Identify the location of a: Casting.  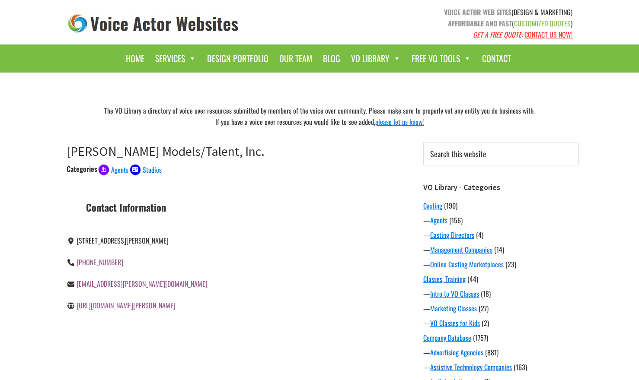
(433, 206).